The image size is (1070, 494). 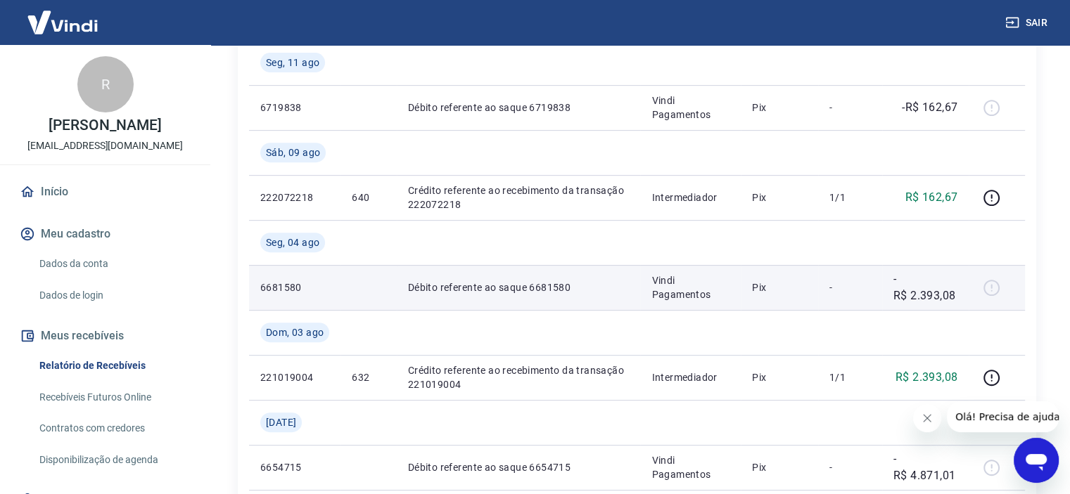 I want to click on a: Início, so click(x=105, y=192).